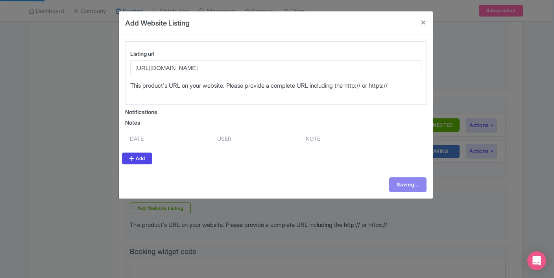  Describe the element at coordinates (276, 86) in the screenshot. I see `p: This product's URL on your website. Please provide a complete URL including the http:// or https://` at that location.